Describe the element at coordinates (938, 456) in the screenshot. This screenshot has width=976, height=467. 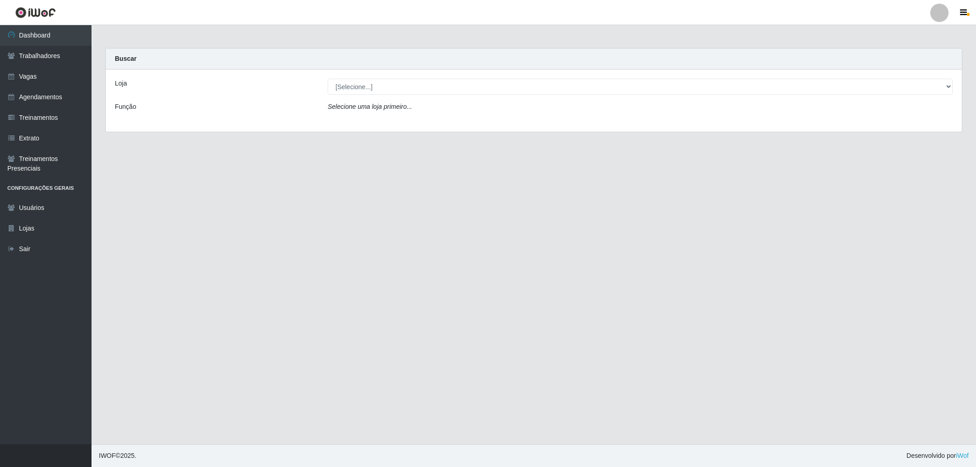
I see `span: Desenvolvido por` at that location.